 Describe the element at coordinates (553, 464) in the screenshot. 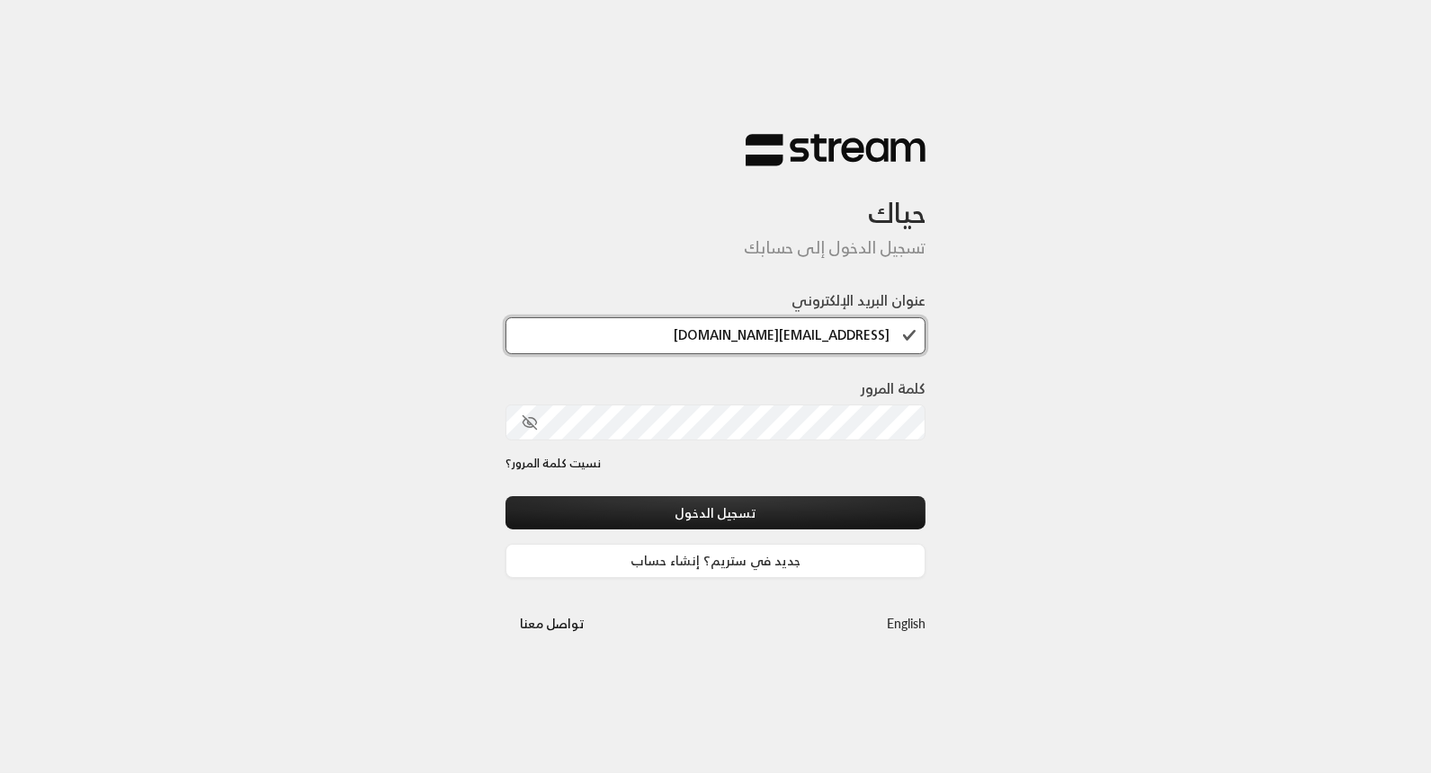

I see `a: نسيت كلمة المرور؟` at that location.